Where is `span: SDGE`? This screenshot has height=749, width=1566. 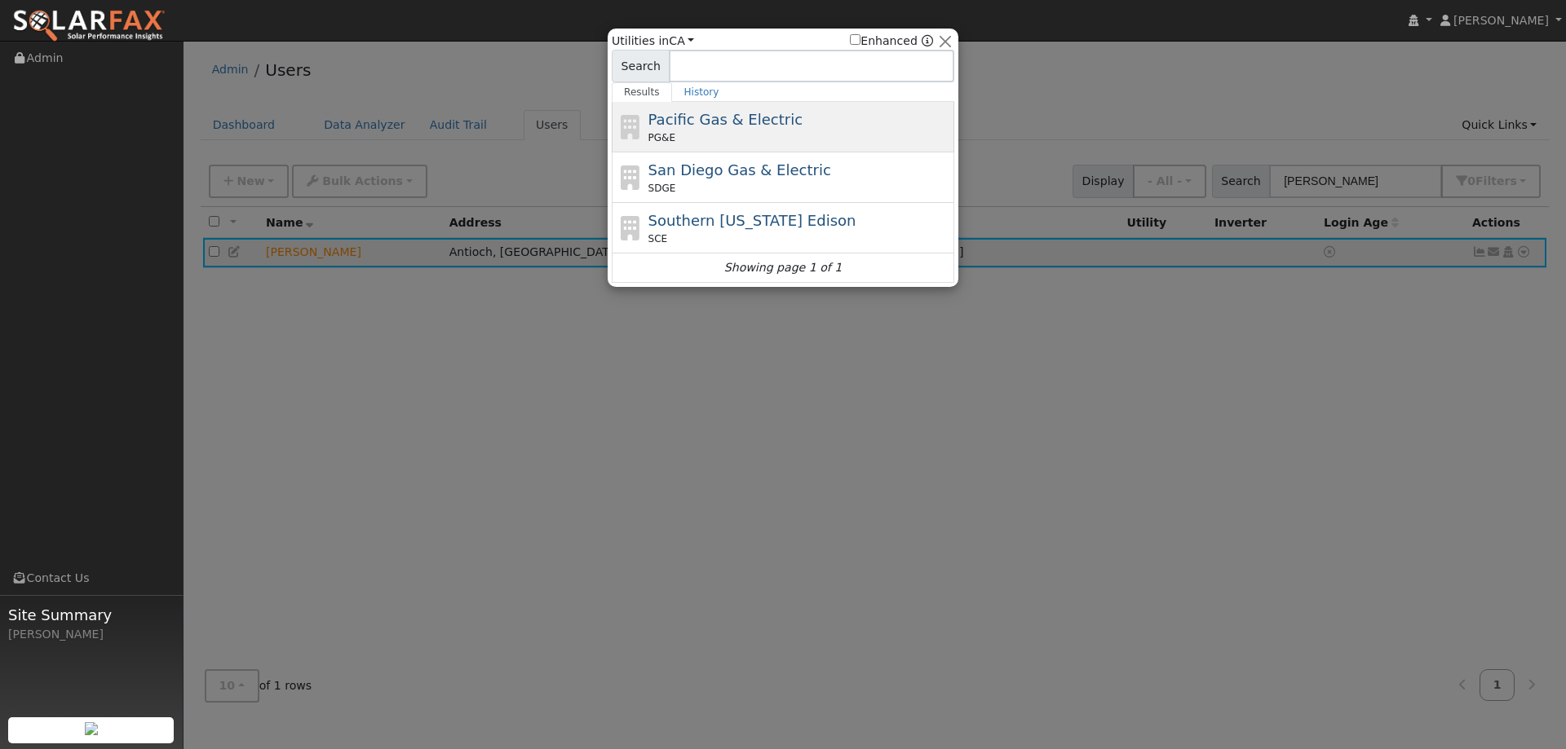
span: SDGE is located at coordinates (662, 188).